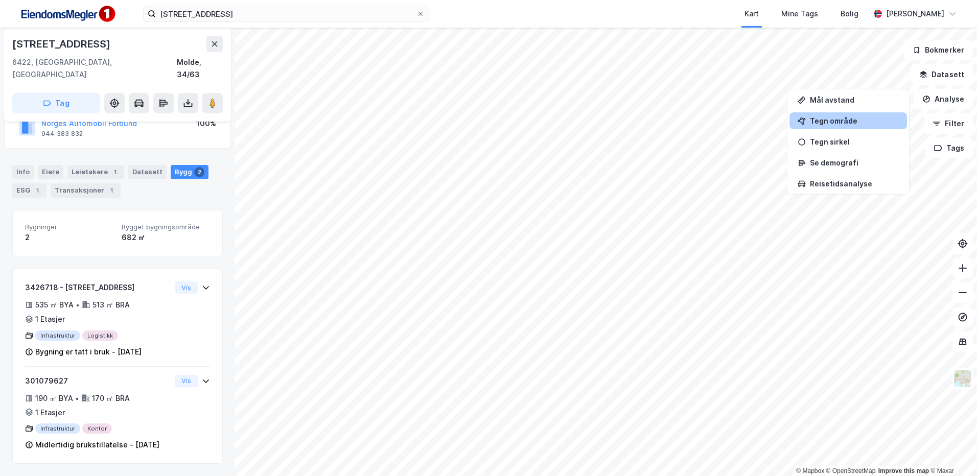  Describe the element at coordinates (963, 379) in the screenshot. I see `img: Z` at that location.